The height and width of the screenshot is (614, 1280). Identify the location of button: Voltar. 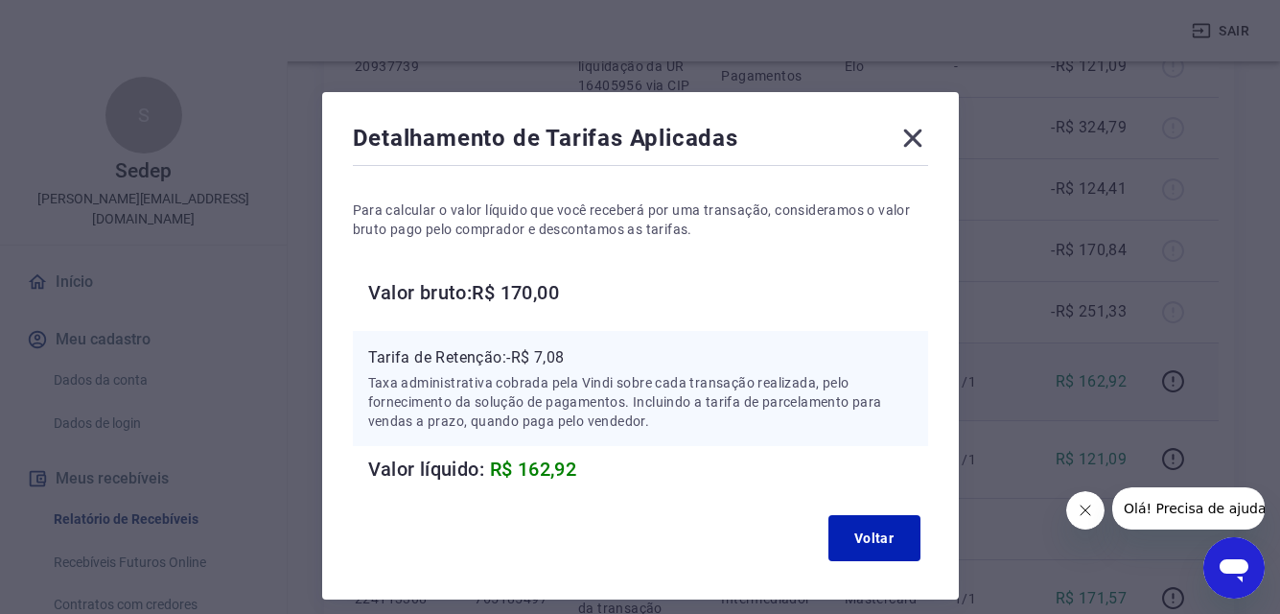
(874, 538).